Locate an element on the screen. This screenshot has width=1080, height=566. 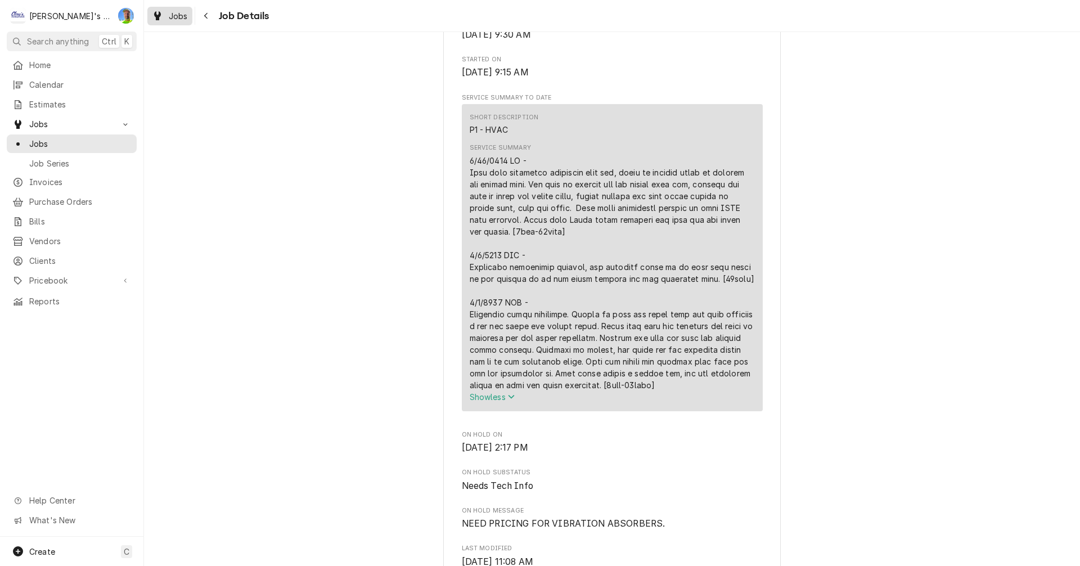
div: On Hold Message is located at coordinates (612, 518).